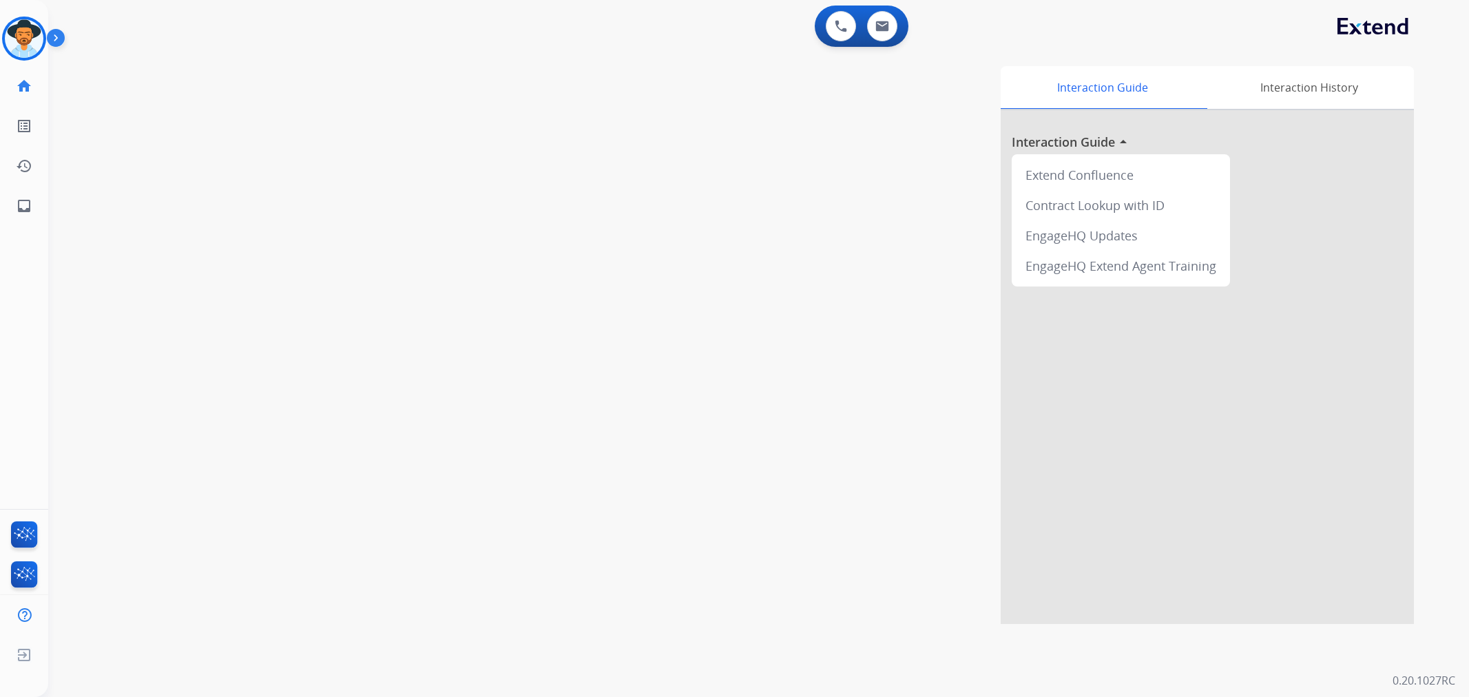  Describe the element at coordinates (1121, 175) in the screenshot. I see `div: Extend Confluence` at that location.